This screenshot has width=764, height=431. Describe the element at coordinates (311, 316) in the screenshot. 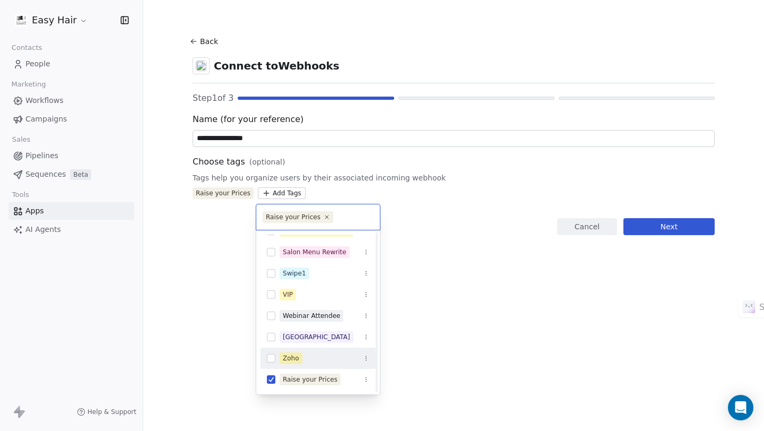

I see `div: Webinar Attendee` at that location.